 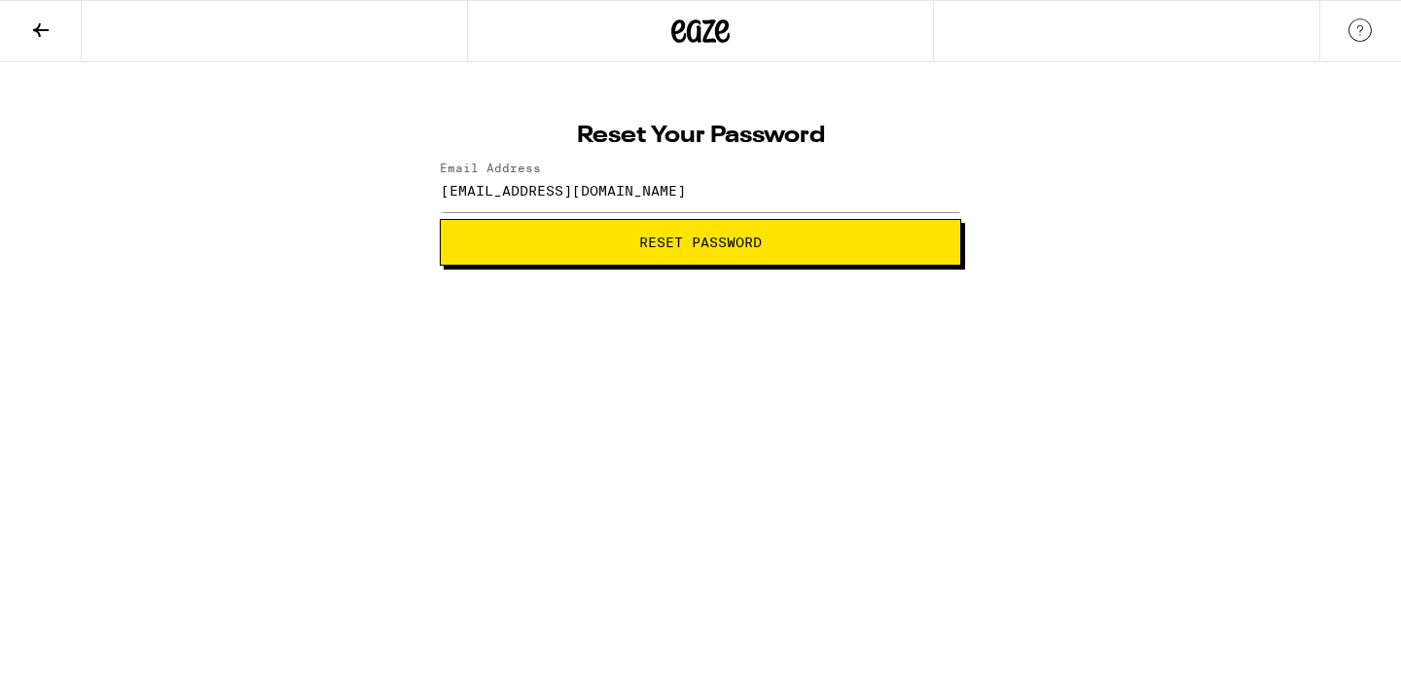 I want to click on span: Hi. Need any help?, so click(x=76, y=21).